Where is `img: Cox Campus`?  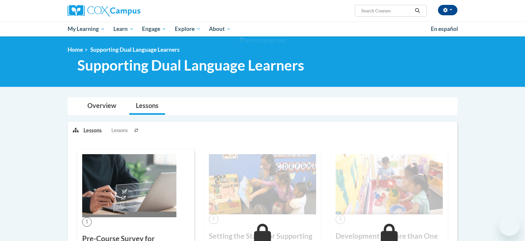 img: Cox Campus is located at coordinates (104, 11).